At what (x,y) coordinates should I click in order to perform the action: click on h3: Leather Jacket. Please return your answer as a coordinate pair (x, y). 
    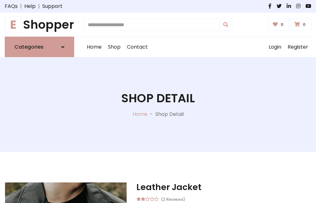
    Looking at the image, I should click on (224, 187).